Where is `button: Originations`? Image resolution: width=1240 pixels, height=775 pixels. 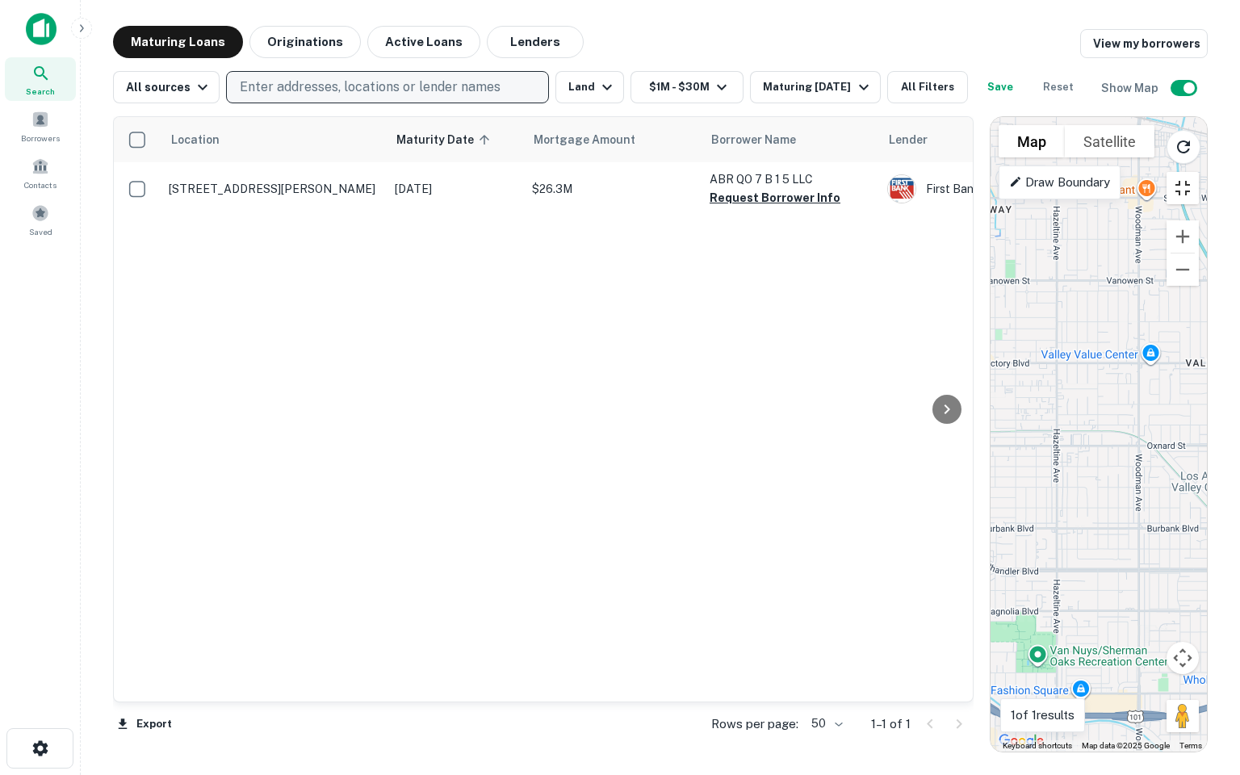 button: Originations is located at coordinates (305, 42).